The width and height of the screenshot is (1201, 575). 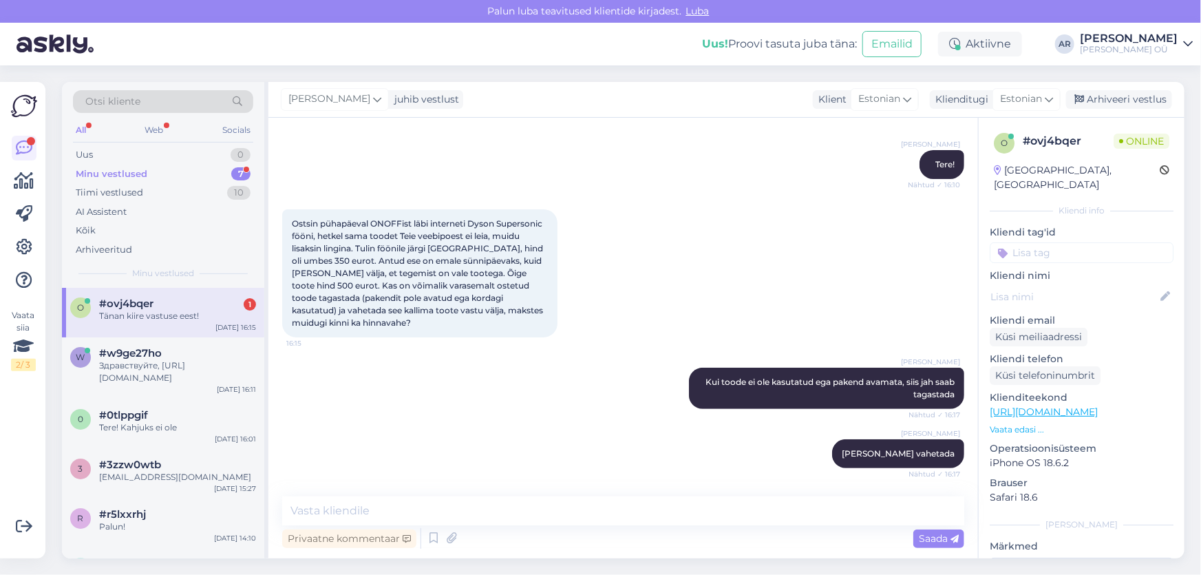 I want to click on div: juhib vestlust, so click(x=424, y=99).